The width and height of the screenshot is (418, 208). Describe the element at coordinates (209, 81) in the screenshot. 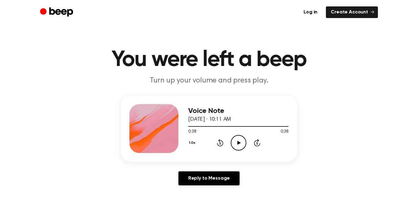

I see `p: Turn up your volume and press play.` at that location.